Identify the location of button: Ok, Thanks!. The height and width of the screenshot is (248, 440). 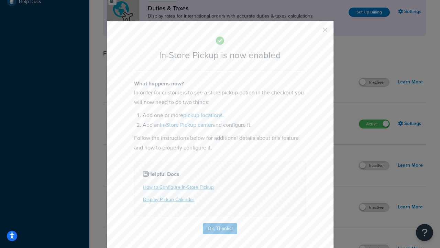
(220, 228).